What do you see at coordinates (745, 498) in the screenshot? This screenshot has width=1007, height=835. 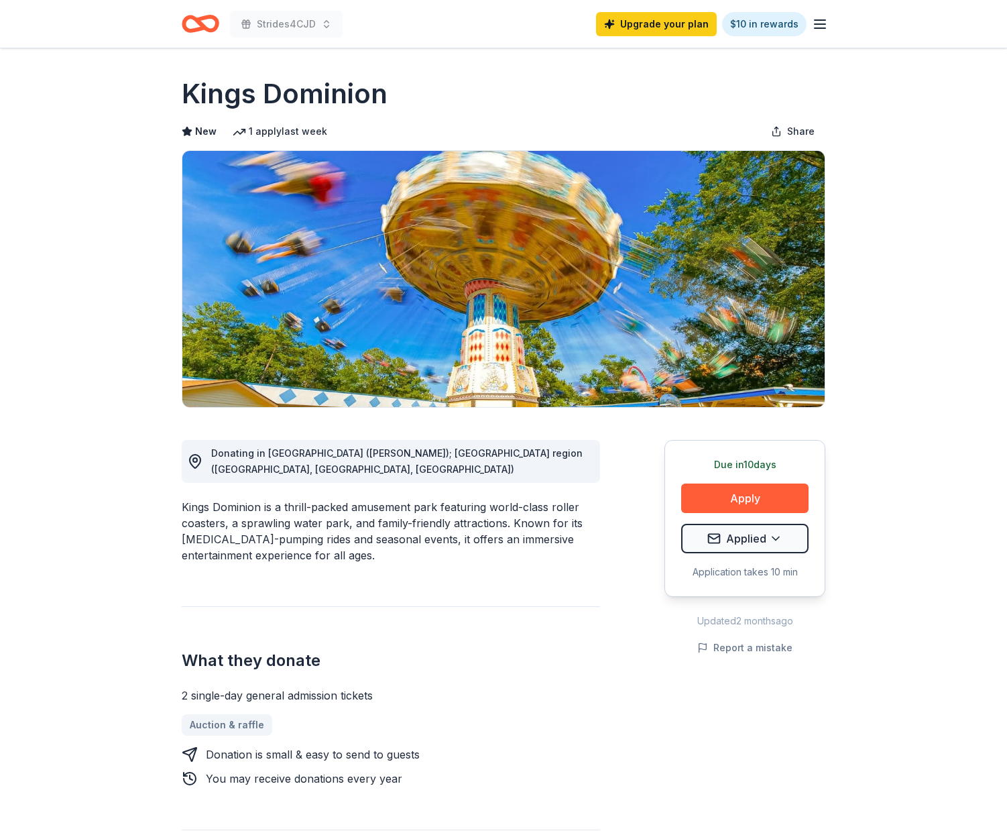 I see `button: Apply` at bounding box center [745, 498].